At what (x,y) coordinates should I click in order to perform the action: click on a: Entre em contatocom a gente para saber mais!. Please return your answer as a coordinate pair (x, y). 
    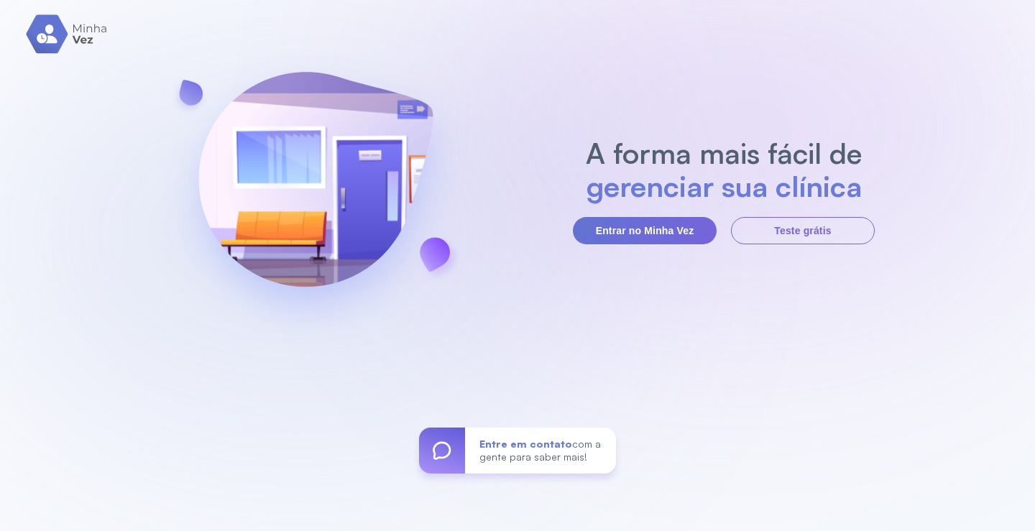
    Looking at the image, I should click on (517, 451).